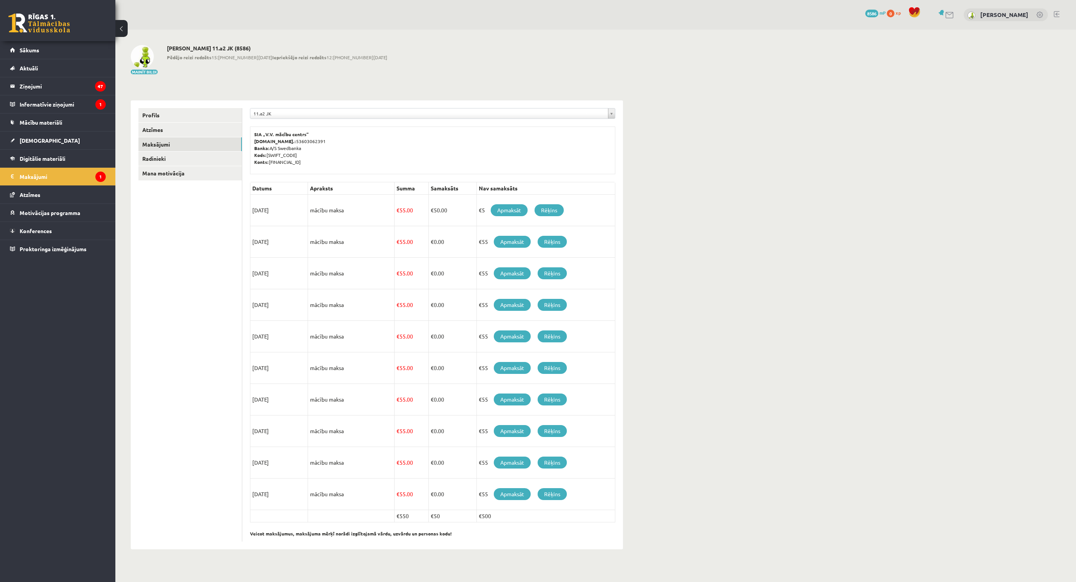  Describe the element at coordinates (63, 104) in the screenshot. I see `legend: Informatīvie ziņojumi` at that location.